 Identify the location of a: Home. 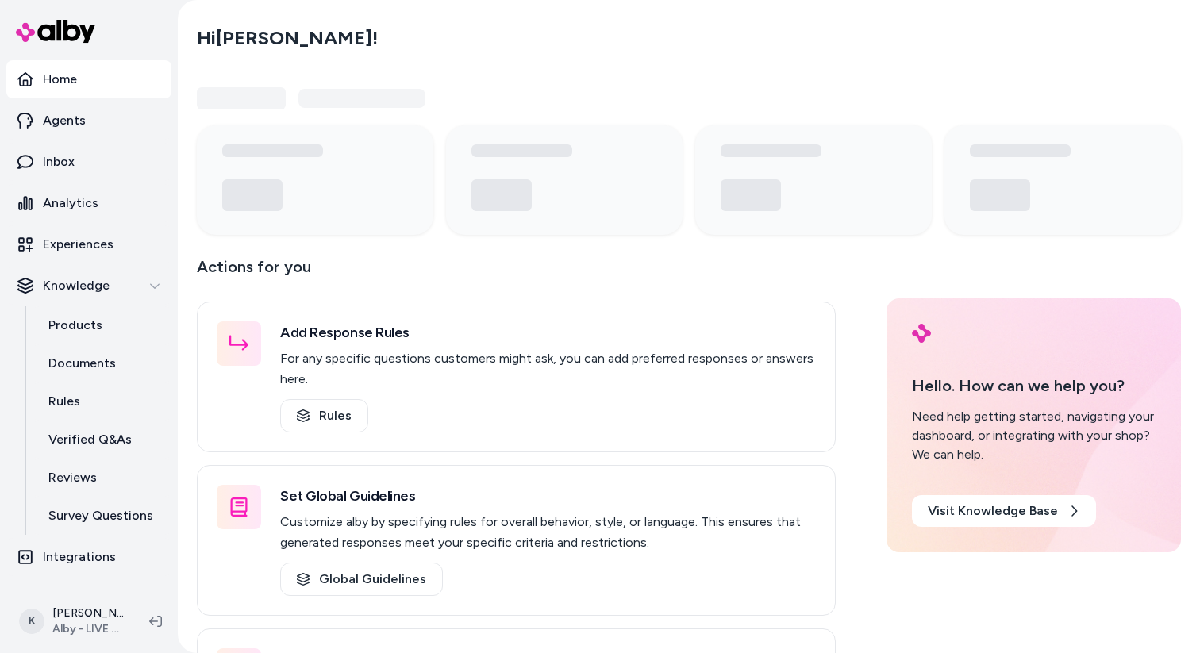
(89, 79).